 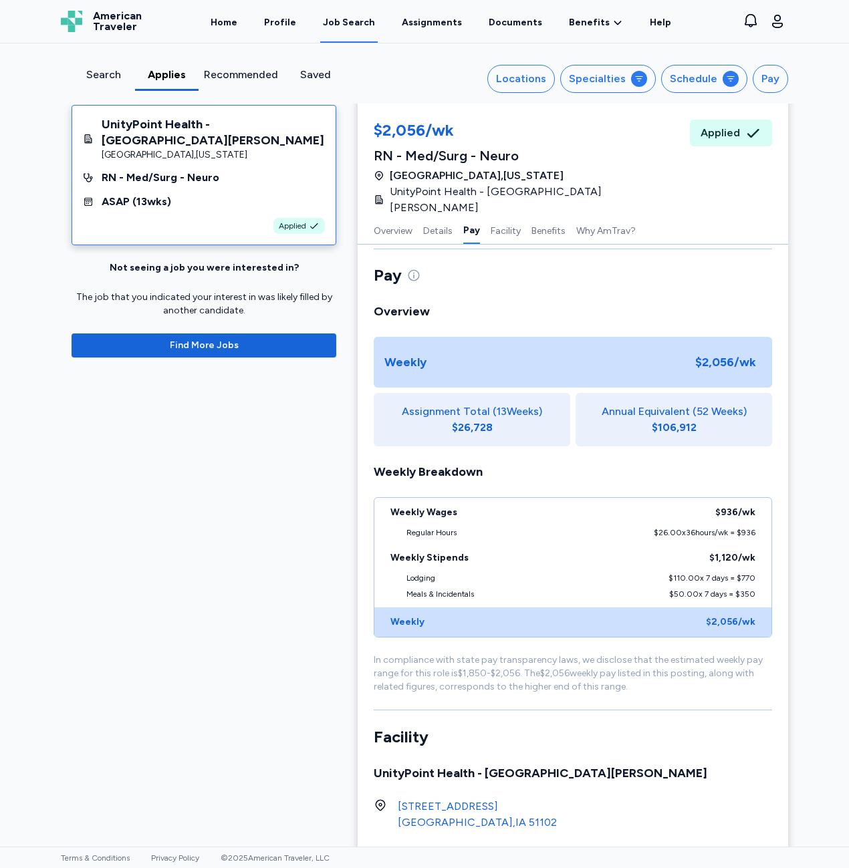 What do you see at coordinates (204, 345) in the screenshot?
I see `button: Find More Jobs` at bounding box center [204, 345].